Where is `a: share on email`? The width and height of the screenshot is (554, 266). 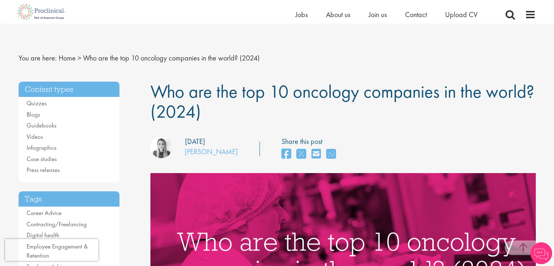 a: share on email is located at coordinates (316, 154).